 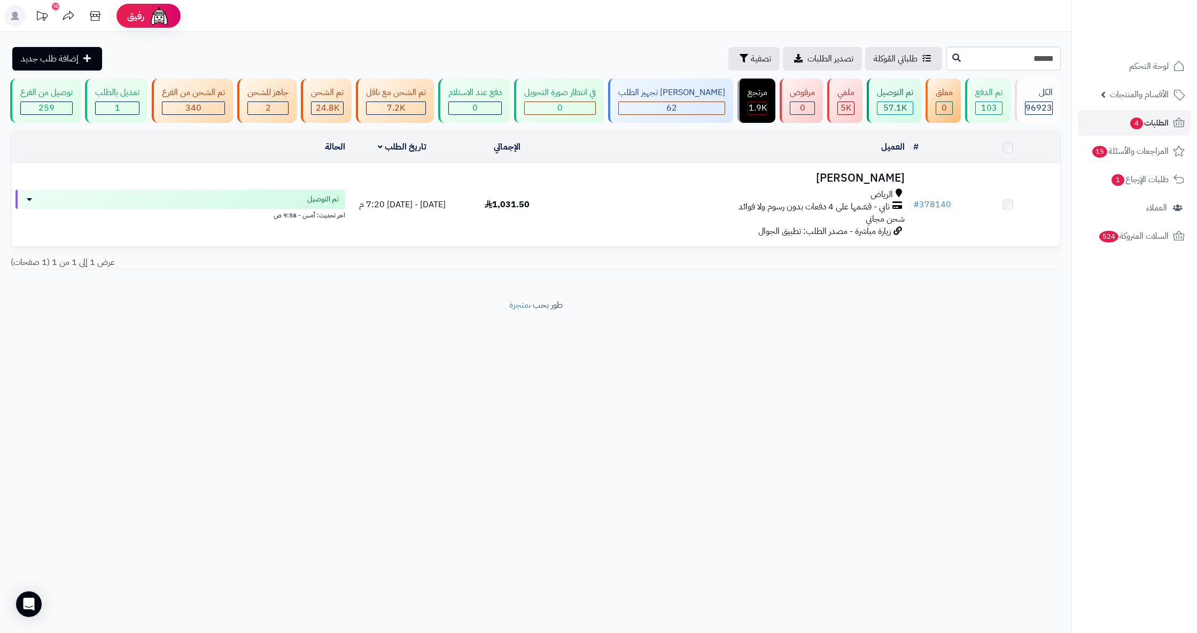 I want to click on span: 24.8K, so click(x=328, y=108).